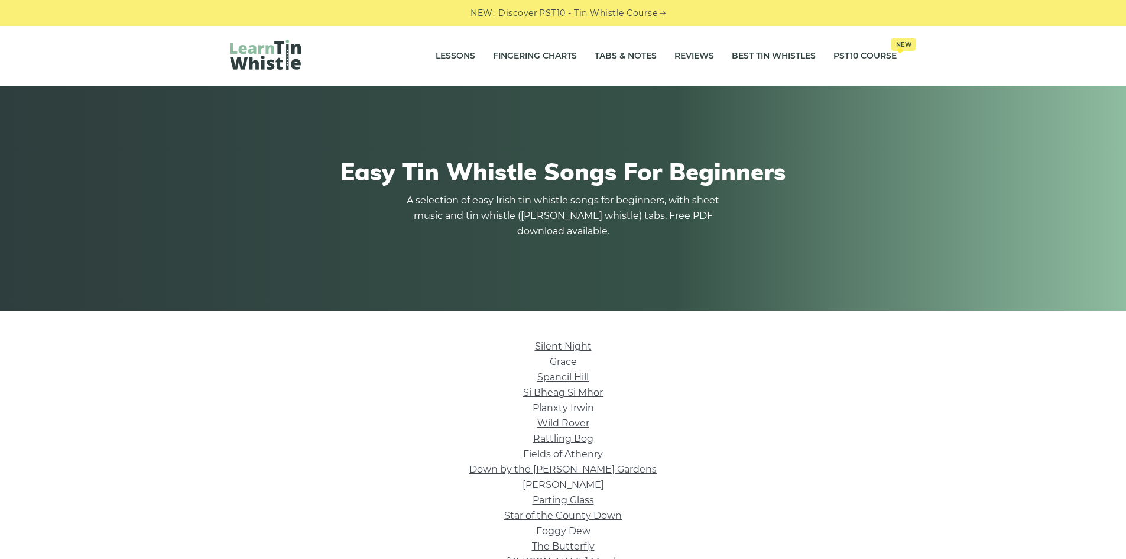  Describe the element at coordinates (563, 423) in the screenshot. I see `a: Wild Rover` at that location.